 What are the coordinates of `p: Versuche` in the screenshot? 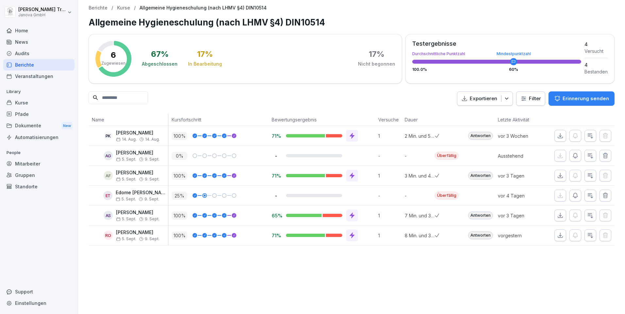 It's located at (388, 120).